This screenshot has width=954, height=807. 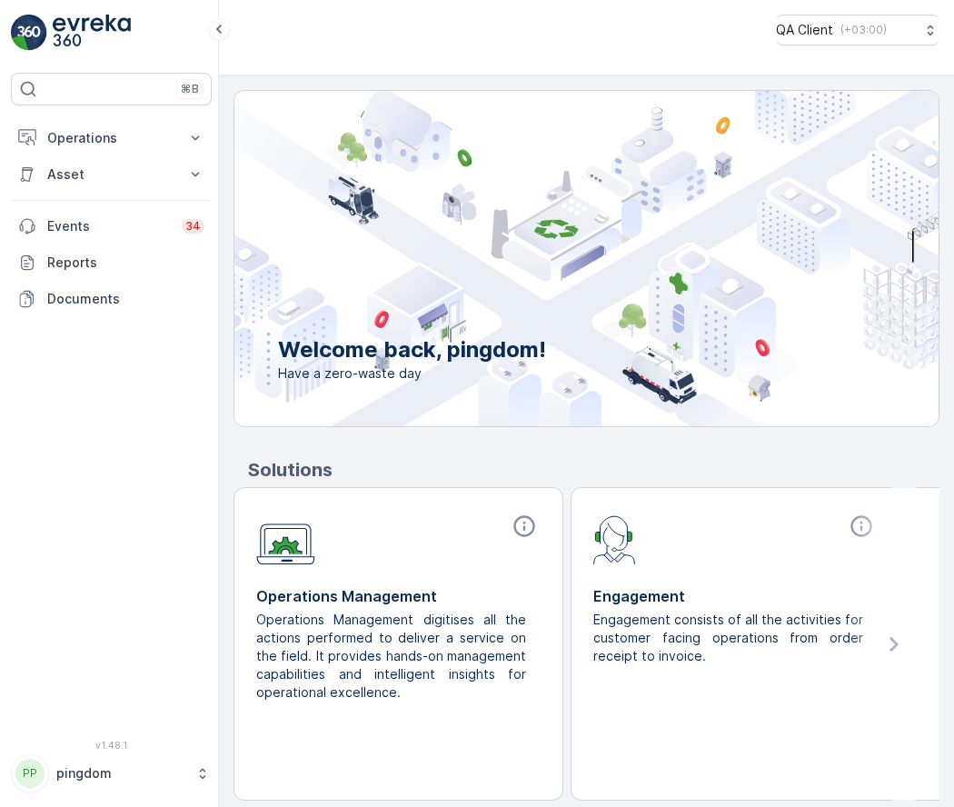 I want to click on img: logo, so click(x=29, y=33).